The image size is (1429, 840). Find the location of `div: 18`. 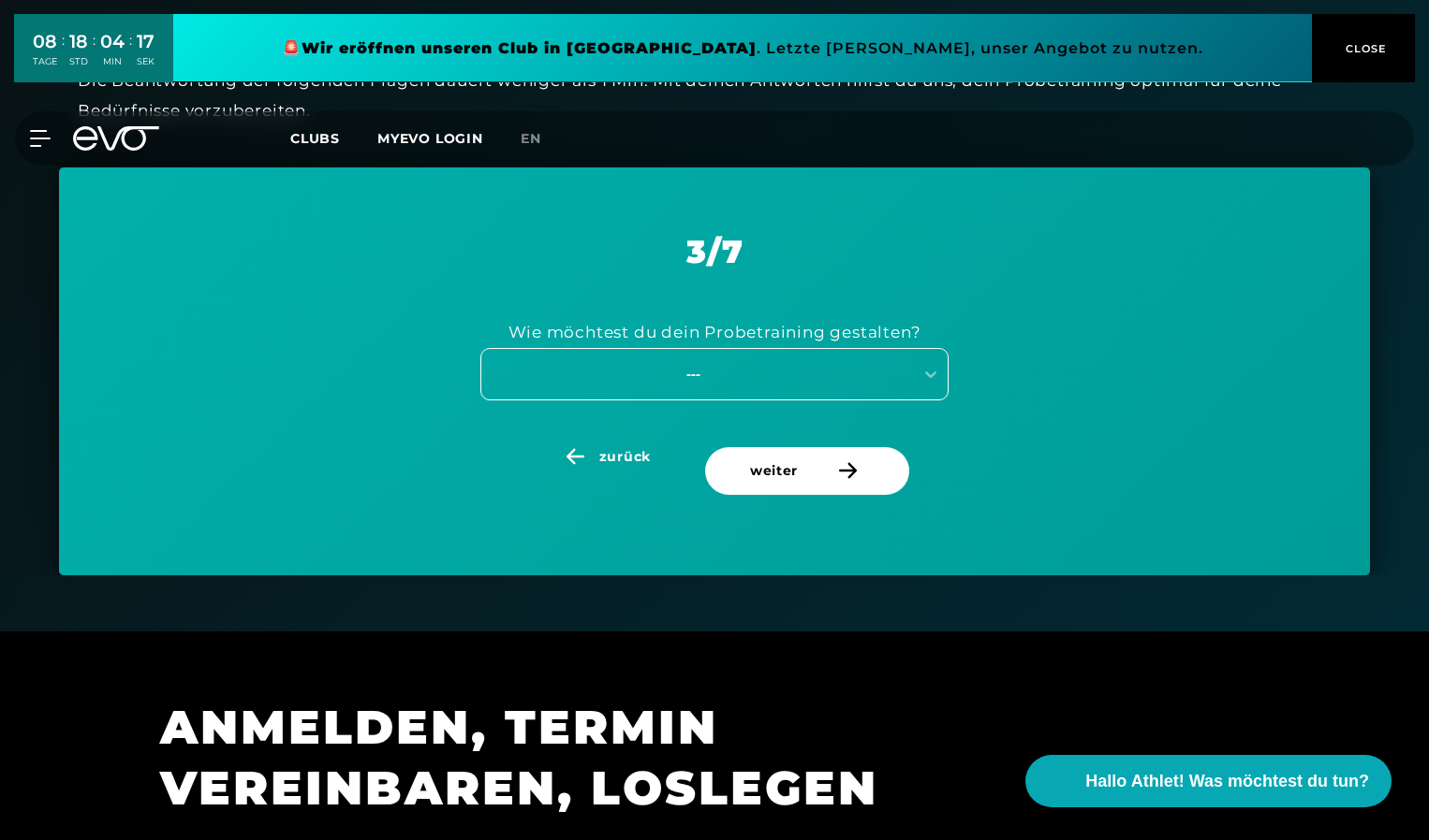

div: 18 is located at coordinates (79, 41).